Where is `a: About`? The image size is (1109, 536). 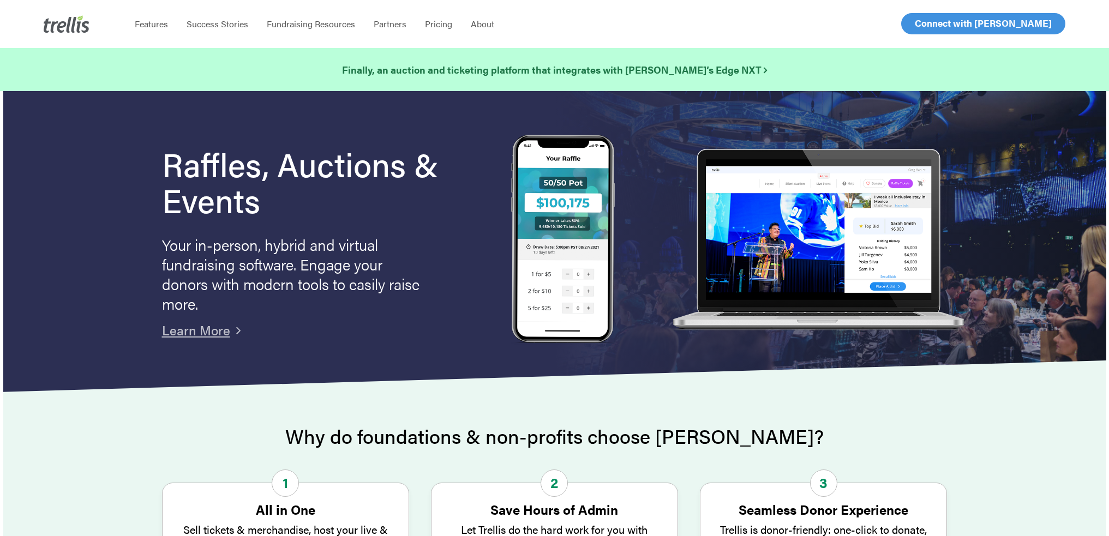
a: About is located at coordinates (482, 24).